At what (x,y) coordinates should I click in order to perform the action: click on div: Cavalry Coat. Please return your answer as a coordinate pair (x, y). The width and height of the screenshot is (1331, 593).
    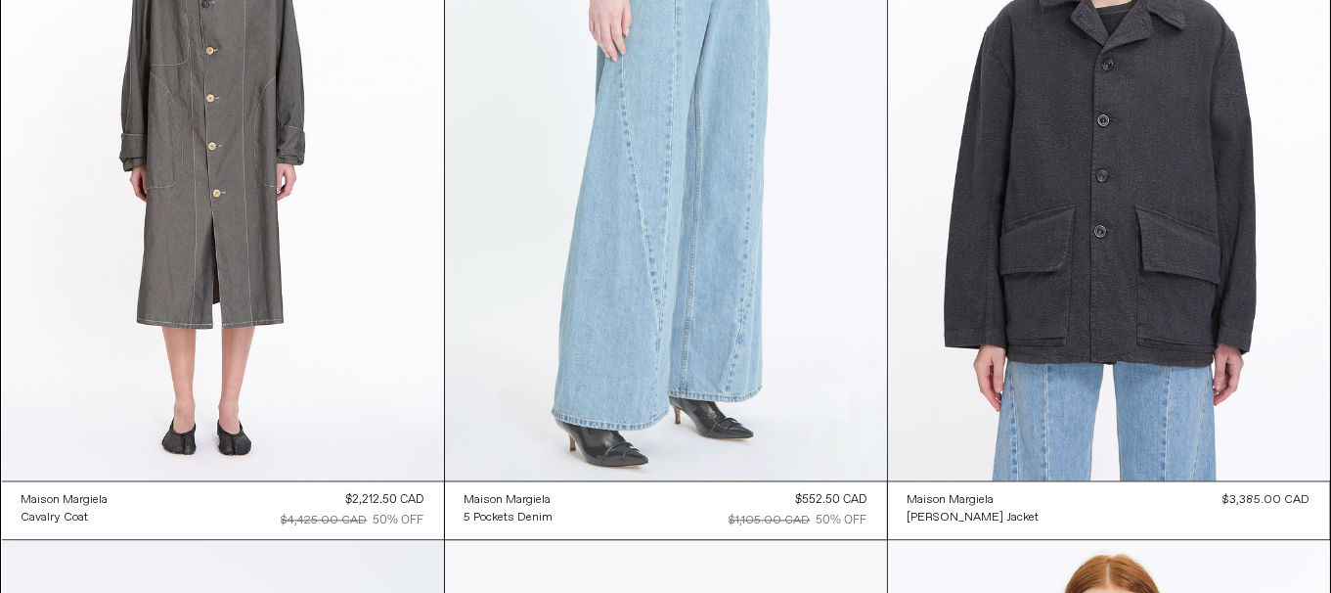
    Looking at the image, I should click on (55, 517).